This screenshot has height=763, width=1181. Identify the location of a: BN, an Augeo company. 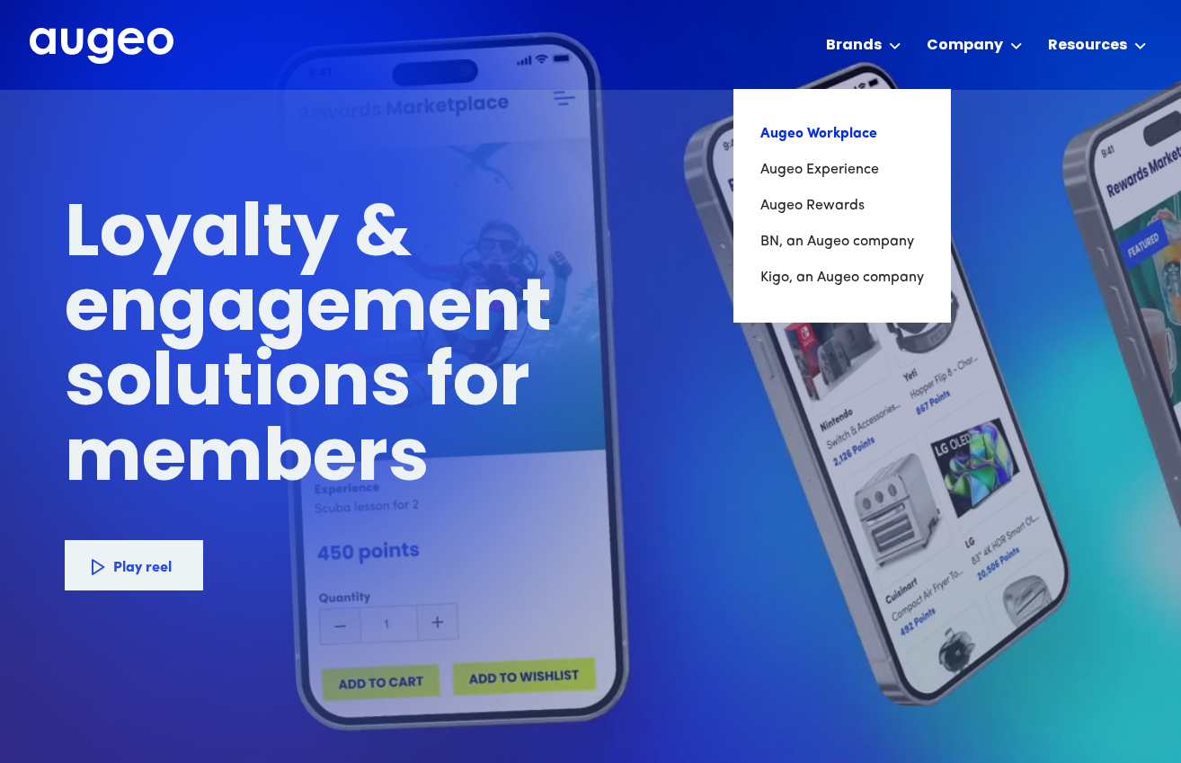
(842, 242).